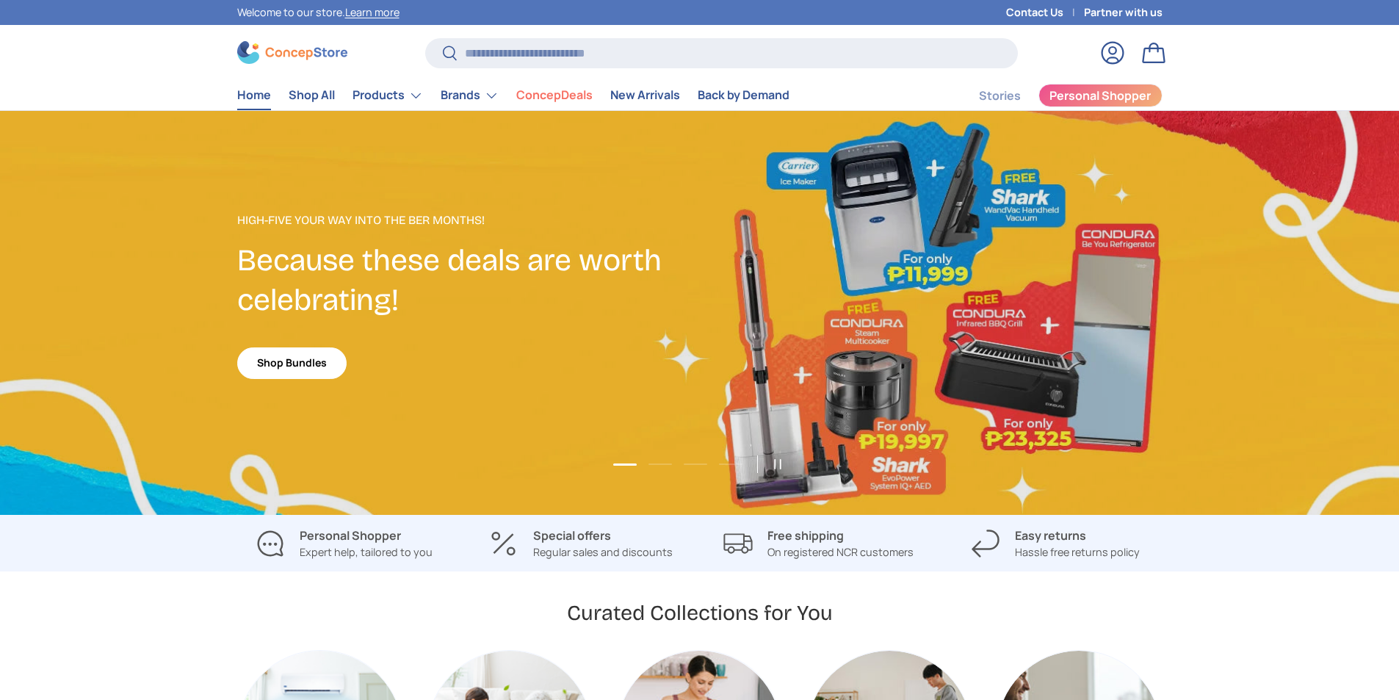 Image resolution: width=1399 pixels, height=700 pixels. Describe the element at coordinates (469, 95) in the screenshot. I see `summary: Brands` at that location.